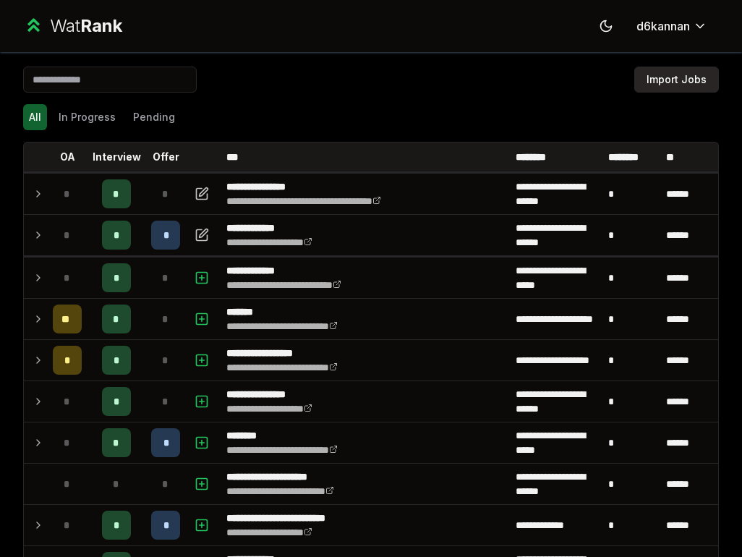 The height and width of the screenshot is (557, 742). I want to click on button: Pending, so click(154, 117).